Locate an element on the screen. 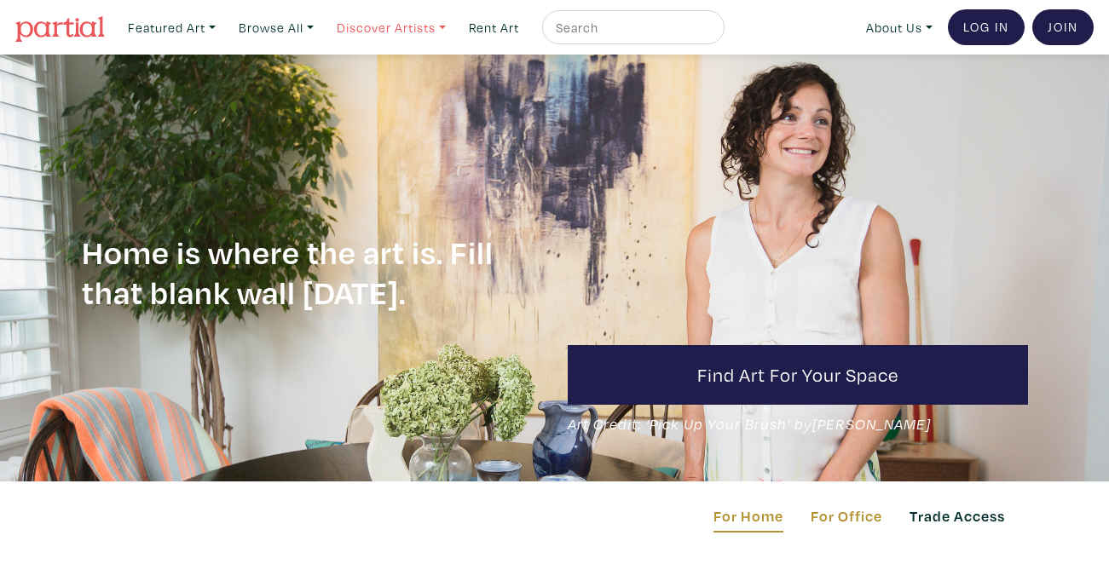 Image resolution: width=1109 pixels, height=570 pixels. a: Featured Art is located at coordinates (171, 27).